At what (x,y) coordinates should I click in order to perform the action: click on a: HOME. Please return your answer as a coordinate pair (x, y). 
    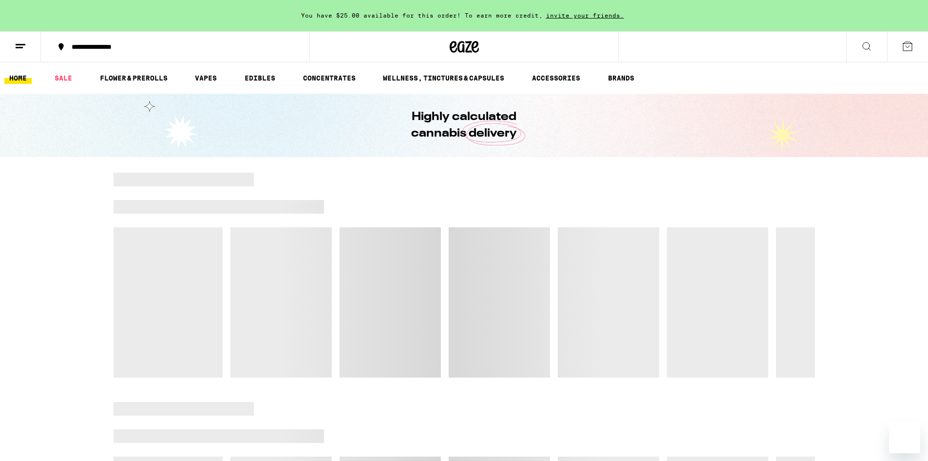
    Looking at the image, I should click on (18, 78).